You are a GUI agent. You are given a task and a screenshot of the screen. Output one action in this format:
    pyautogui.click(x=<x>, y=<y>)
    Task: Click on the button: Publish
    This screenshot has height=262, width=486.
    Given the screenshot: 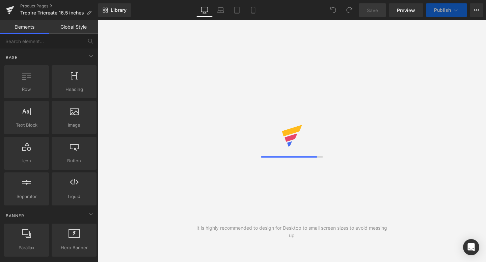 What is the action you would take?
    pyautogui.click(x=446, y=10)
    